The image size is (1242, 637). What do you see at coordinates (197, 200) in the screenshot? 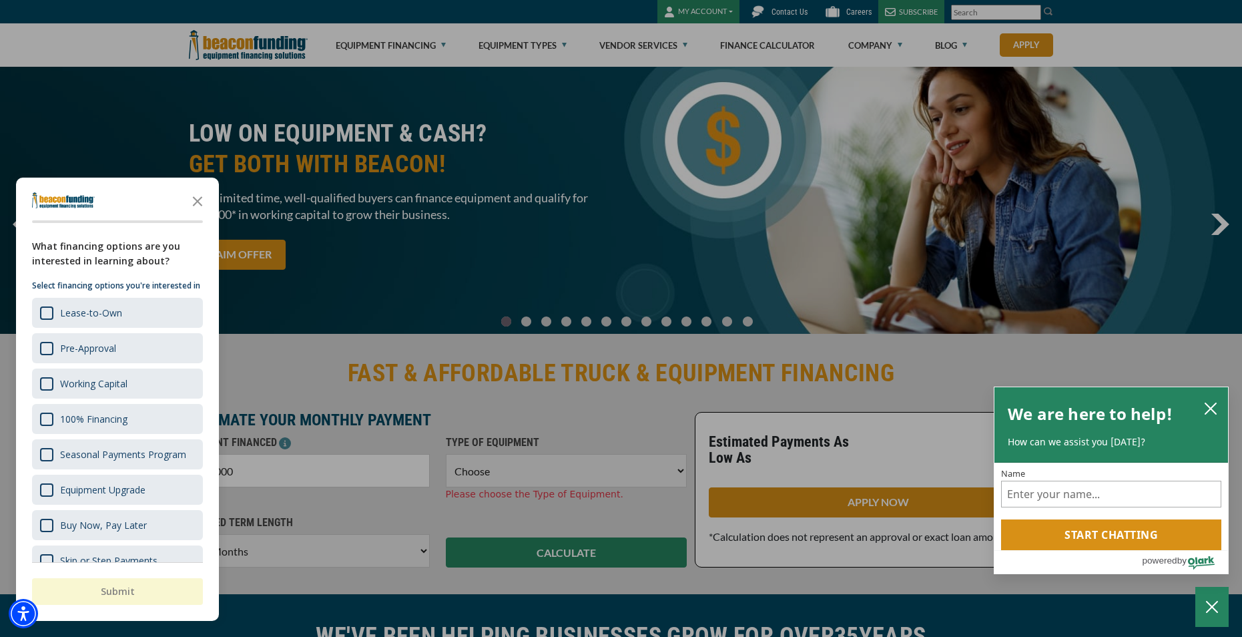
I see `button: Close the survey` at bounding box center [197, 200].